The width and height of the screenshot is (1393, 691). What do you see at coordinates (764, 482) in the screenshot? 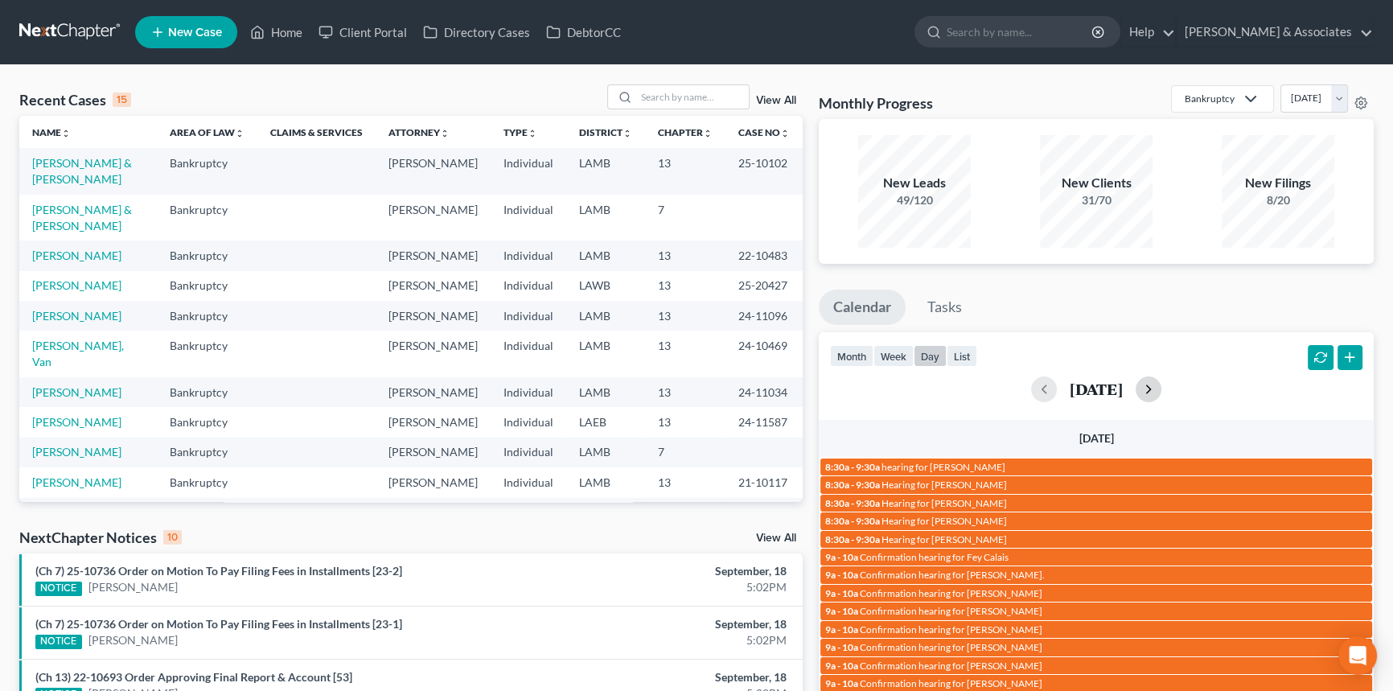
I see `td: 21-10117` at bounding box center [764, 482].